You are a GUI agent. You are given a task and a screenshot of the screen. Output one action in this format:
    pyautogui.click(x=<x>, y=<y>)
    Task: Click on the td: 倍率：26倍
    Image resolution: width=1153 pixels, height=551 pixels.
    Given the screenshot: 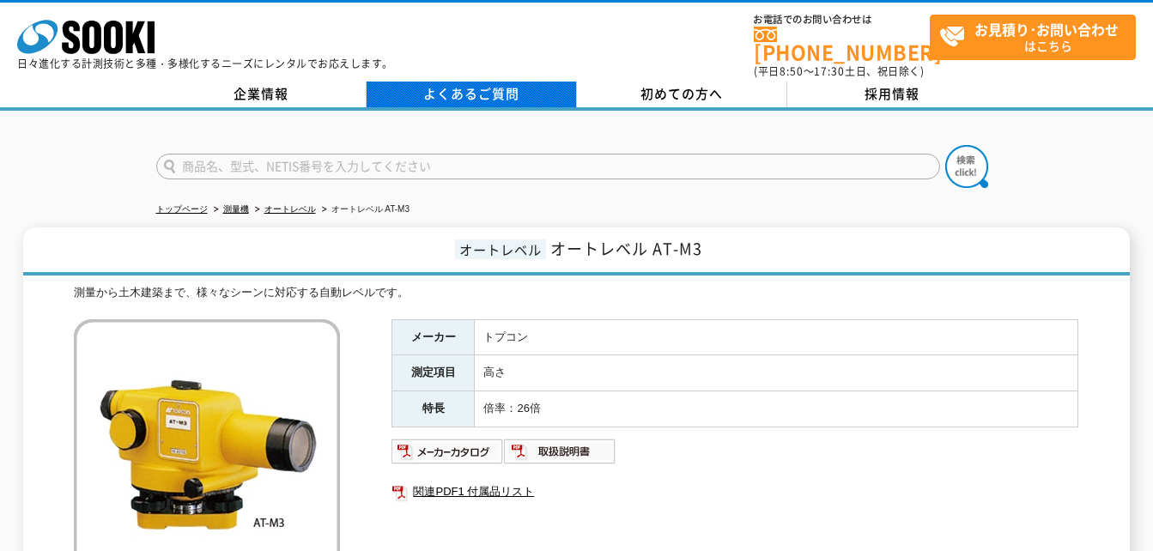 What is the action you would take?
    pyautogui.click(x=776, y=409)
    